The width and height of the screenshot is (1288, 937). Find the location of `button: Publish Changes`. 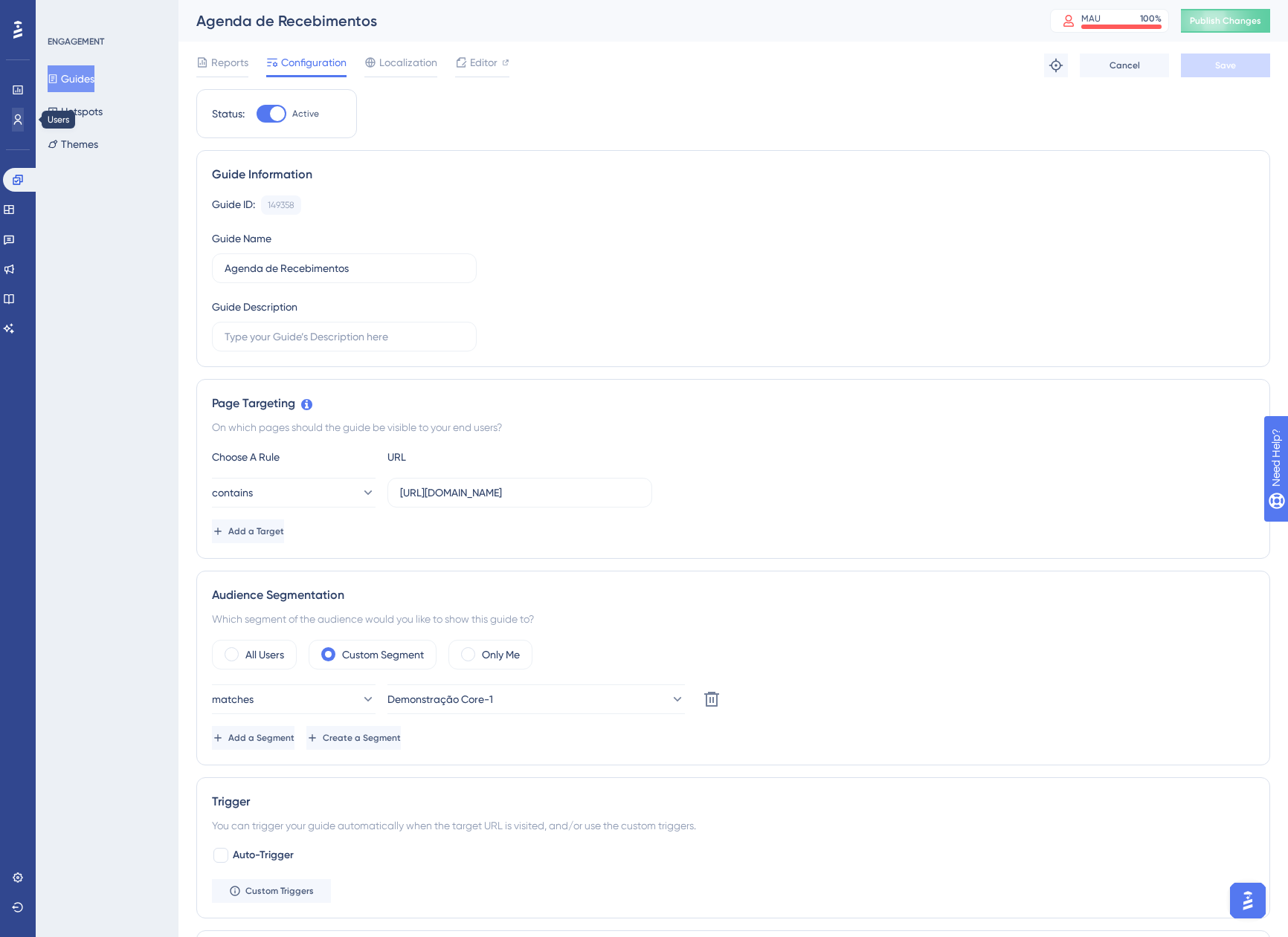

button: Publish Changes is located at coordinates (1226, 21).